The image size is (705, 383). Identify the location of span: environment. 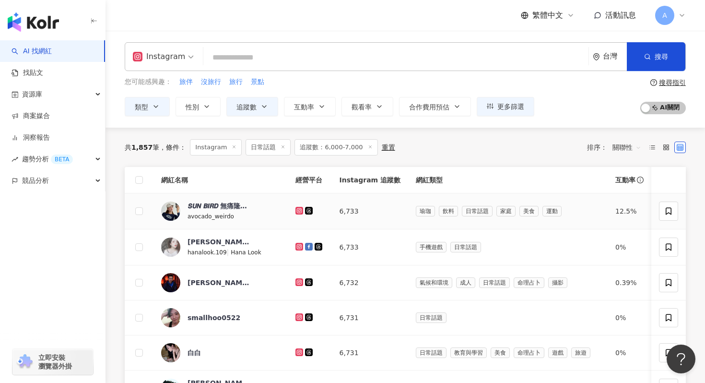
(596, 57).